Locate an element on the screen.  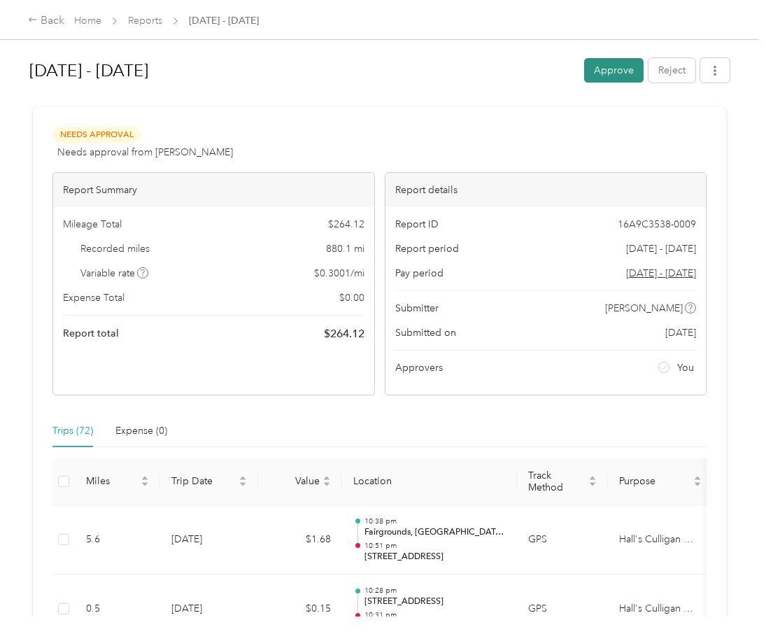
a: Reports is located at coordinates (145, 20).